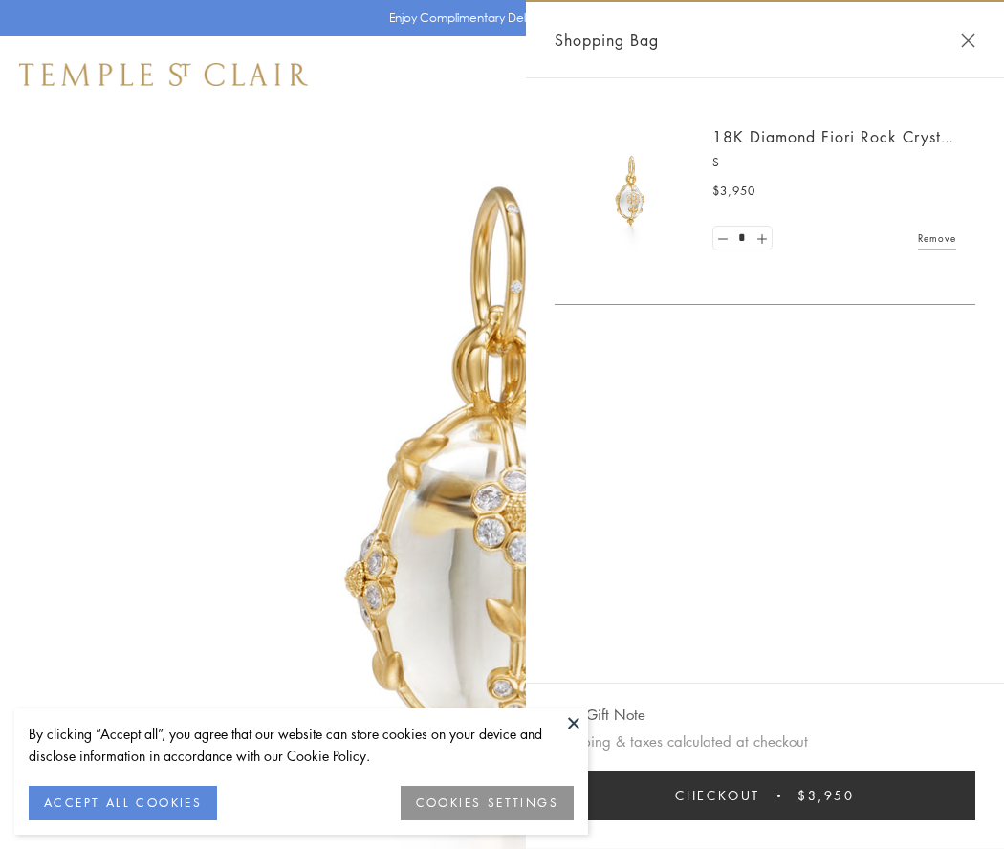 This screenshot has width=1004, height=849. What do you see at coordinates (301, 745) in the screenshot?
I see `div: By clicking “Accept all”, you agree that our website can store cookies on your device and disclos...` at bounding box center [301, 745].